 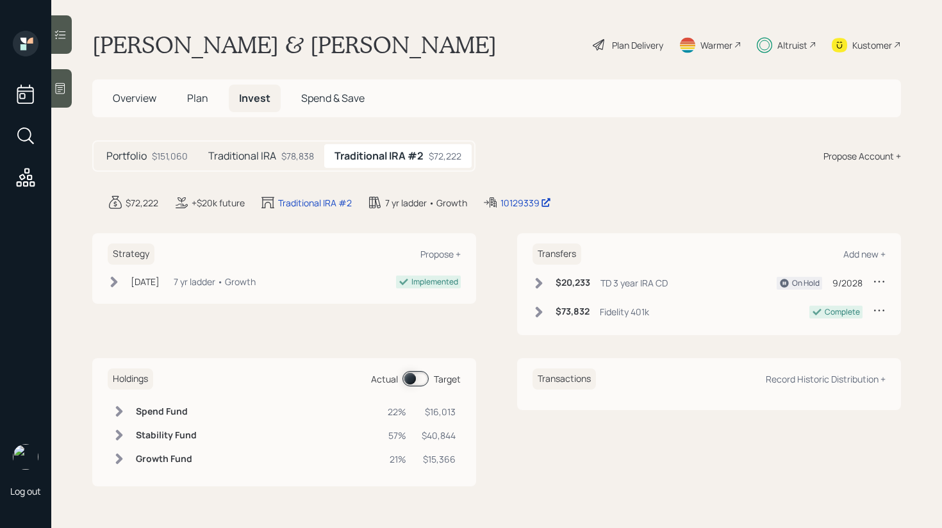 What do you see at coordinates (166, 459) in the screenshot?
I see `h6: Growth Fund` at bounding box center [166, 459].